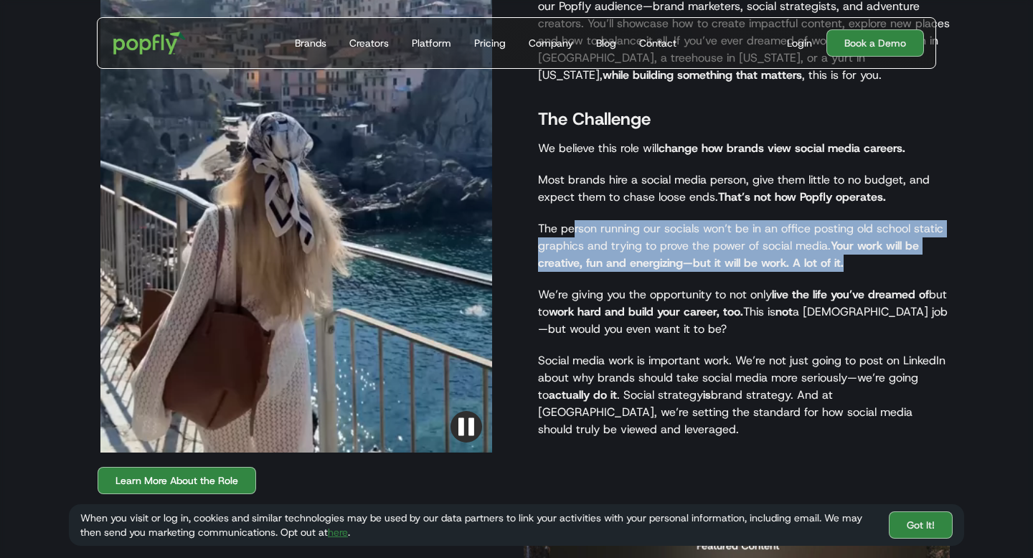  I want to click on div: Pricing, so click(490, 43).